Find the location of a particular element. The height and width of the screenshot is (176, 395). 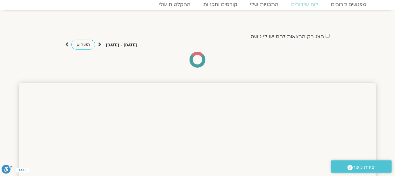

a: ההקלטות שלי is located at coordinates (174, 4).